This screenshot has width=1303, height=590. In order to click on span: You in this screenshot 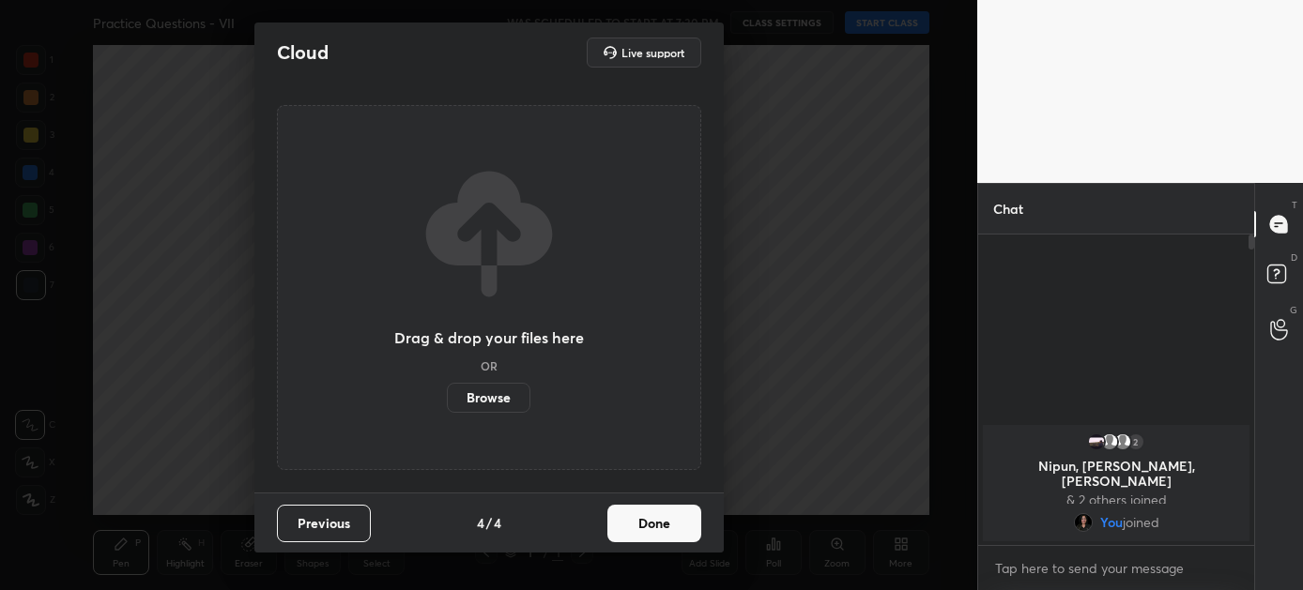, I will do `click(1111, 523)`.